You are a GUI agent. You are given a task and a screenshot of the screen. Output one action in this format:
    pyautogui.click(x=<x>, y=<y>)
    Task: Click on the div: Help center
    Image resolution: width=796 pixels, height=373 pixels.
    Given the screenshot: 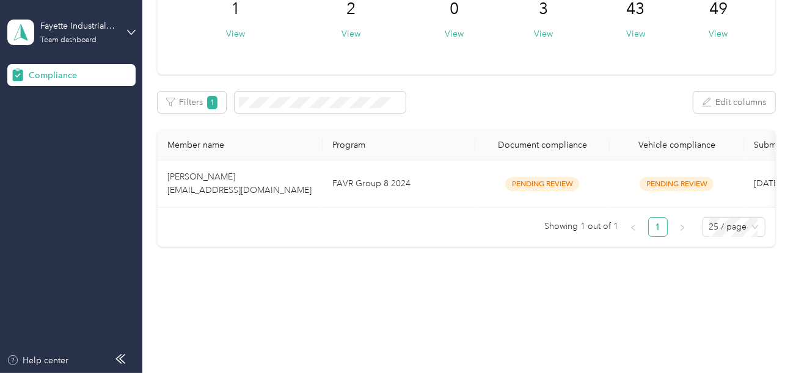 What is the action you would take?
    pyautogui.click(x=38, y=360)
    